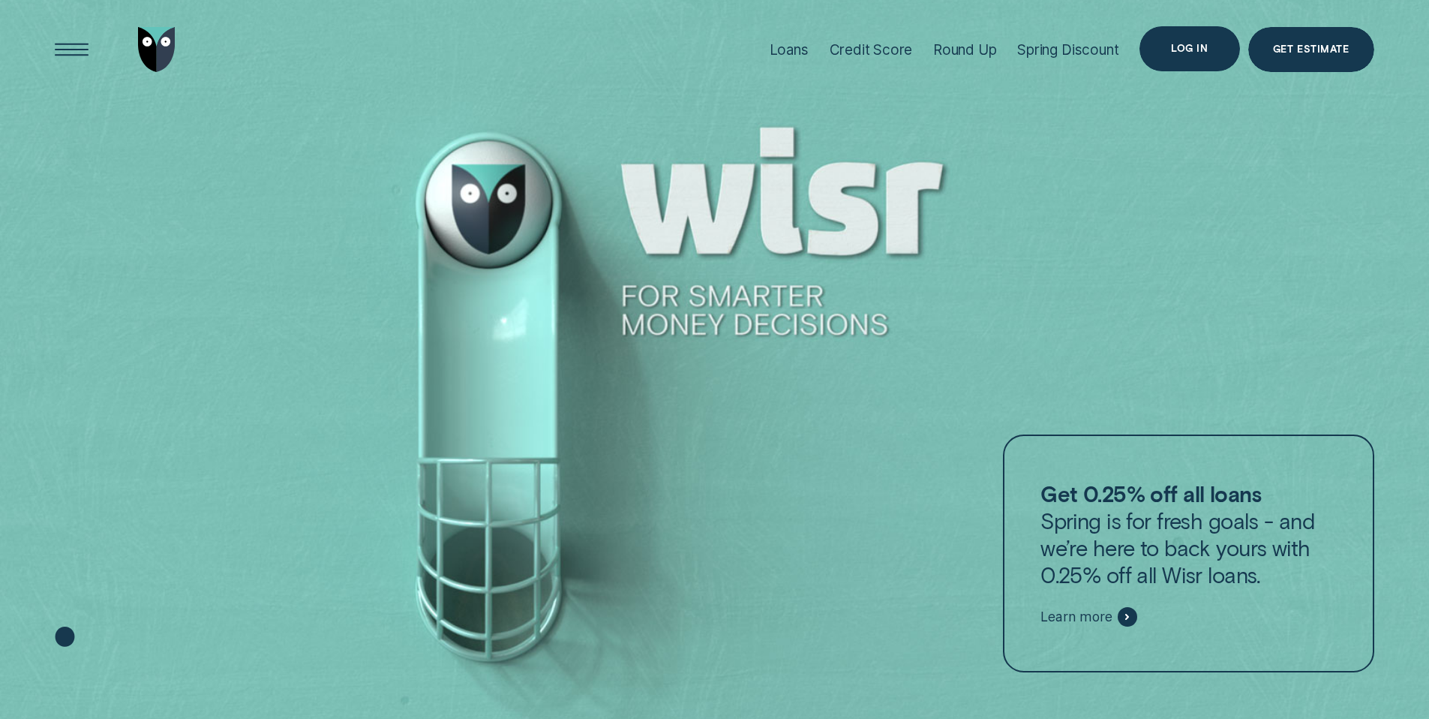 The height and width of the screenshot is (719, 1429). I want to click on button: Log in, so click(1189, 49).